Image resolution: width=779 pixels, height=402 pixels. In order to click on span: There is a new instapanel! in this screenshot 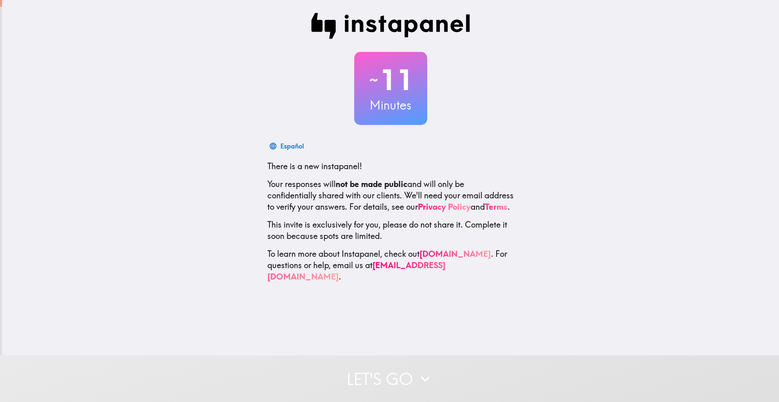, I will do `click(314, 166)`.